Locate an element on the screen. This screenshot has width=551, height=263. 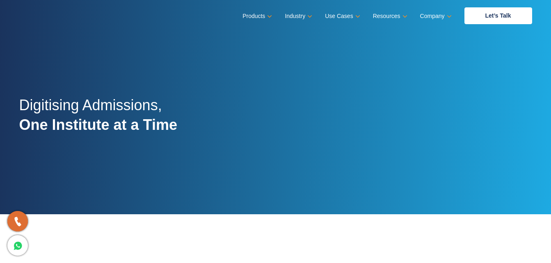
a: Industry is located at coordinates (298, 16).